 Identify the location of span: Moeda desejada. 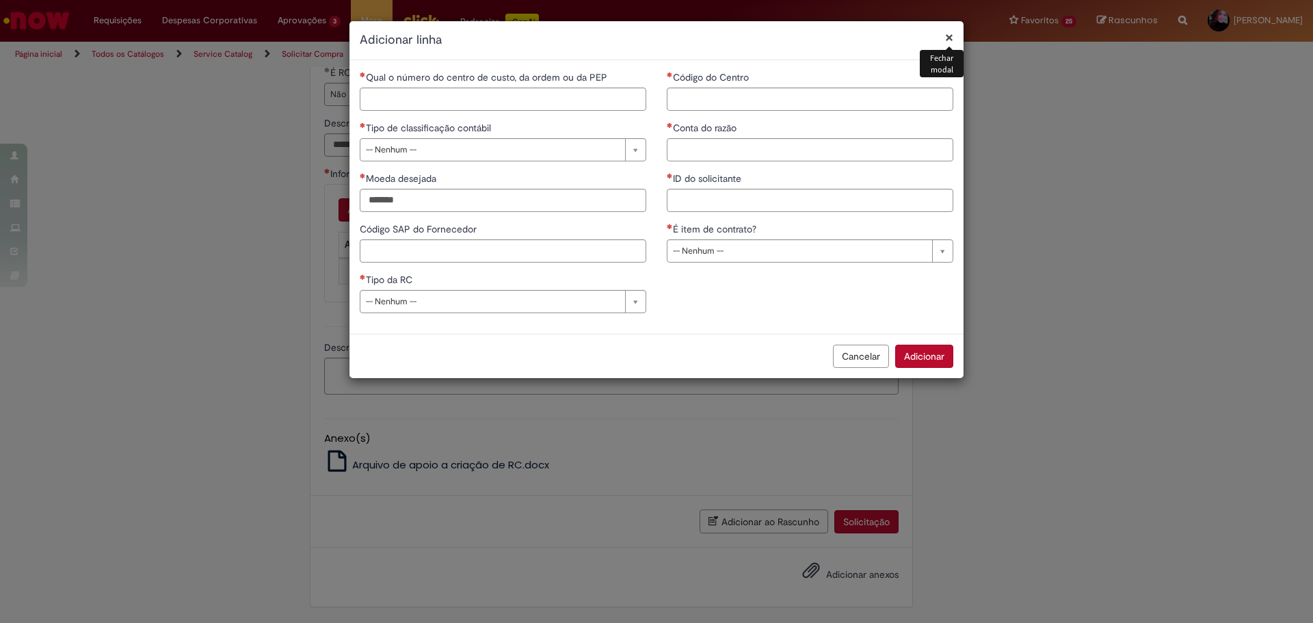
(402, 179).